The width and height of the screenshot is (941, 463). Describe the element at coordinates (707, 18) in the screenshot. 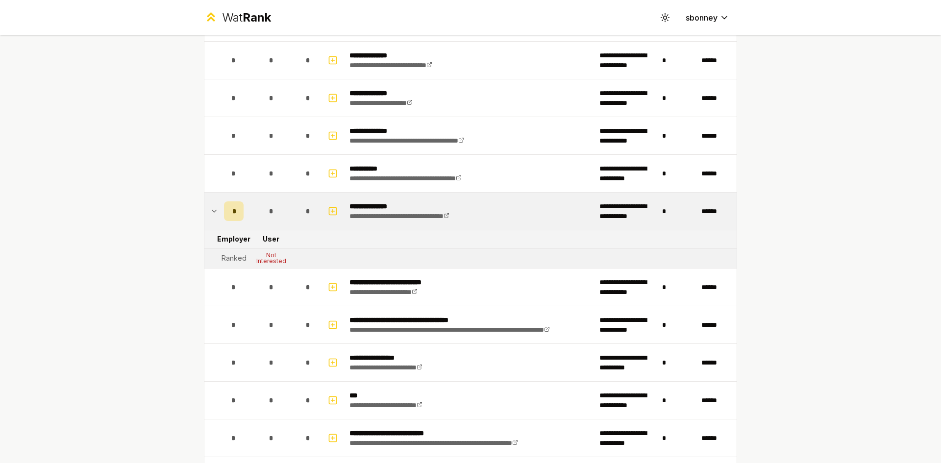

I see `button: sbonney` at that location.